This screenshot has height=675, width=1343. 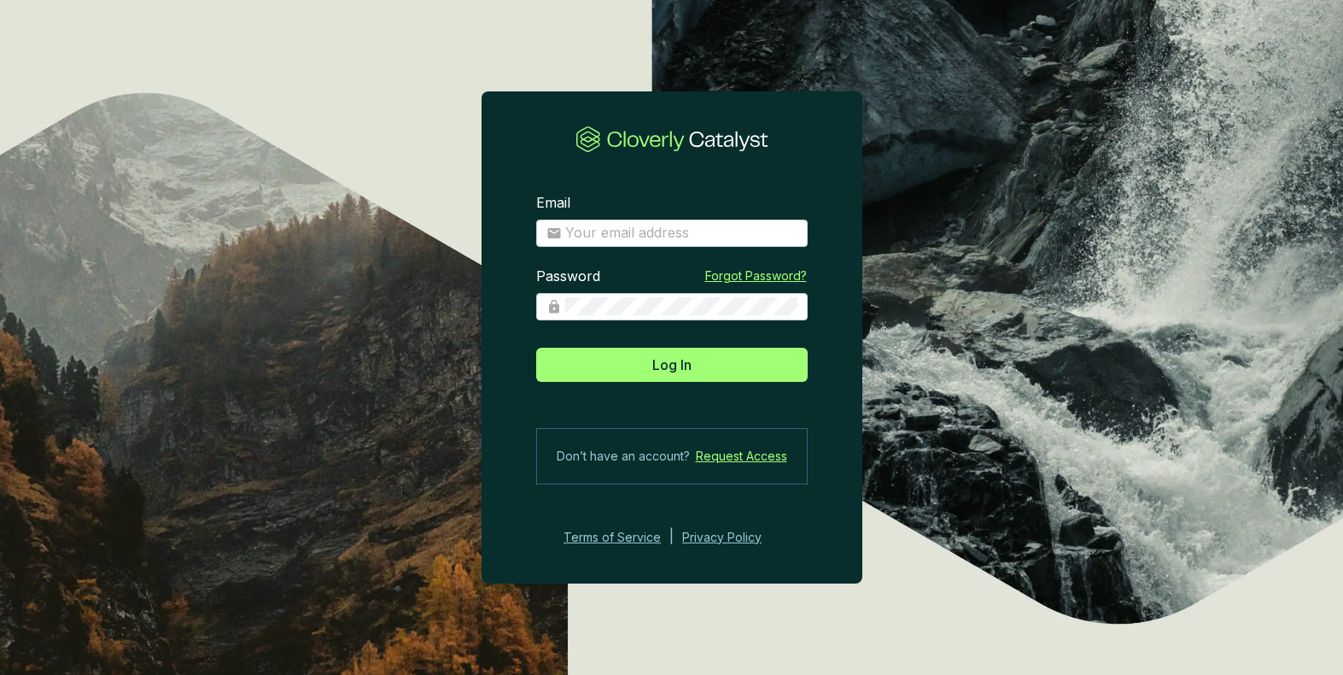 What do you see at coordinates (553, 203) in the screenshot?
I see `label: Email` at bounding box center [553, 203].